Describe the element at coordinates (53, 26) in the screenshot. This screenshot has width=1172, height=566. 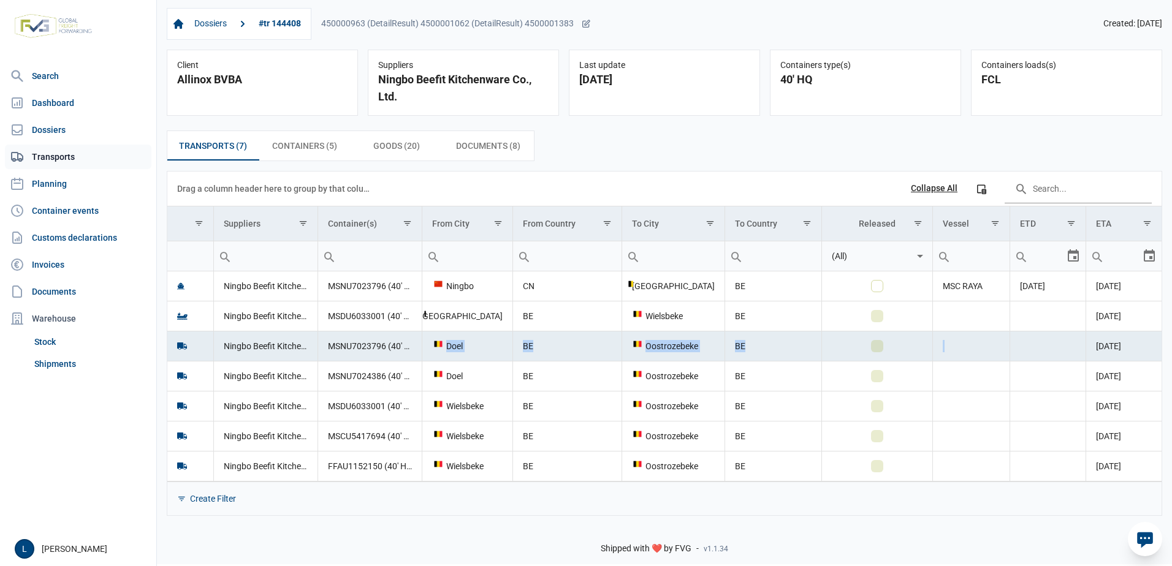
I see `img: FVG - Global freight forwarding` at that location.